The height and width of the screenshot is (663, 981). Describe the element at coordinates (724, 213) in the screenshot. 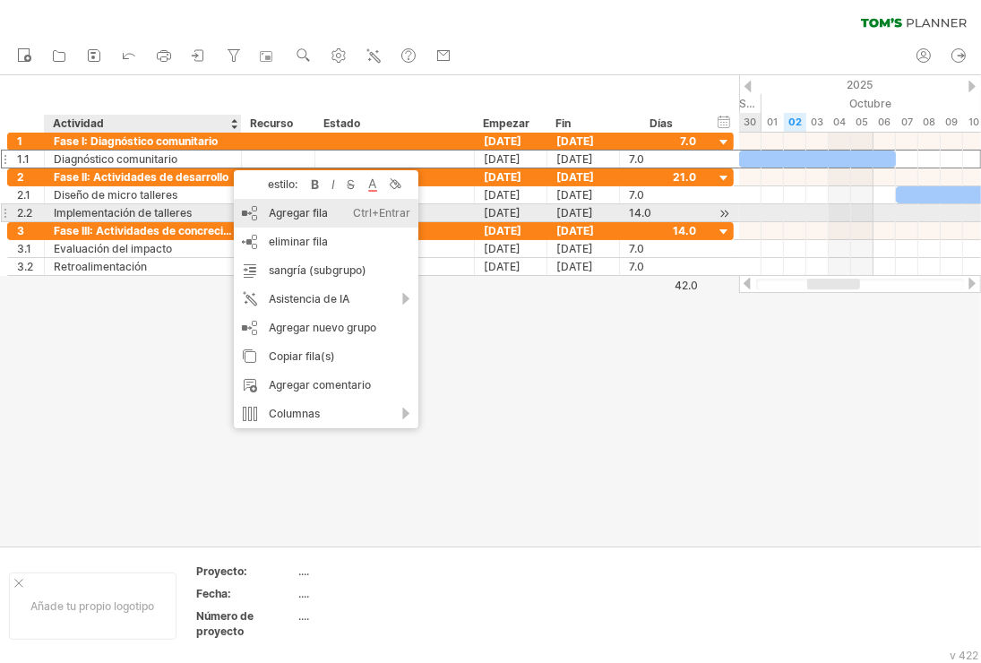

I see `div: scroll to activity` at that location.